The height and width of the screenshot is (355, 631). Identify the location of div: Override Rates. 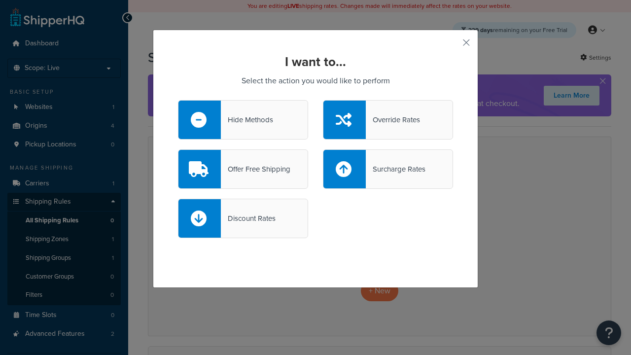
(393, 120).